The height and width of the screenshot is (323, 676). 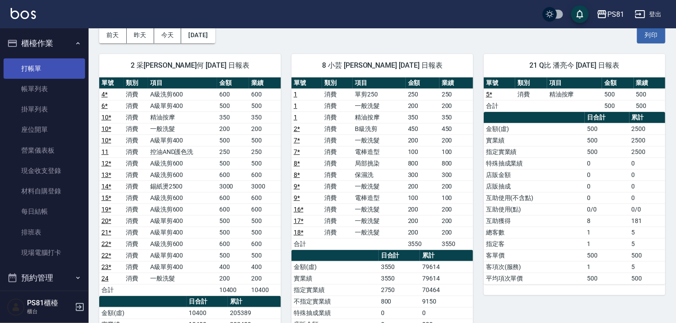 What do you see at coordinates (379, 198) in the screenshot?
I see `td: 電棒造型` at bounding box center [379, 198].